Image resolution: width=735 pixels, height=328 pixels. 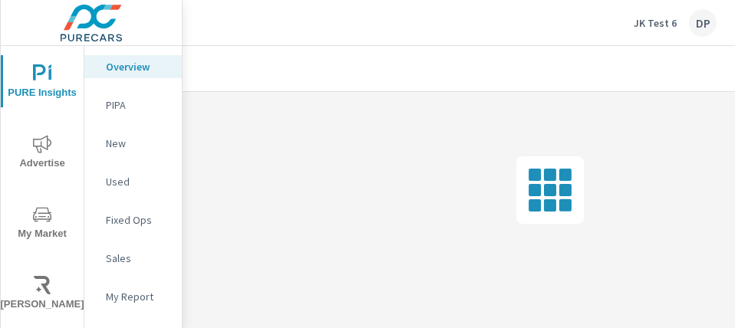 I want to click on p: Used, so click(x=137, y=182).